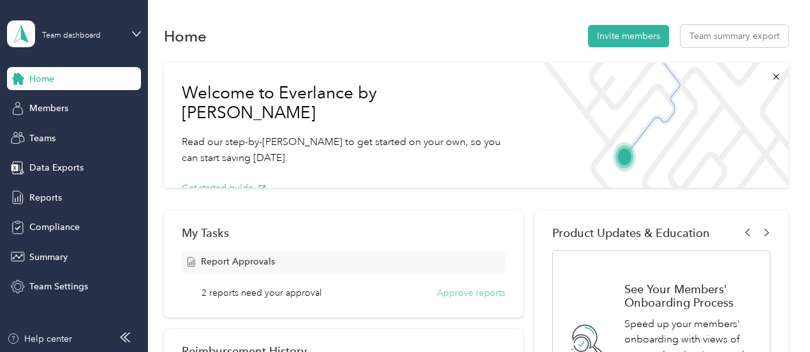 This screenshot has height=352, width=810. Describe the element at coordinates (71, 36) in the screenshot. I see `div: Team dashboard` at that location.